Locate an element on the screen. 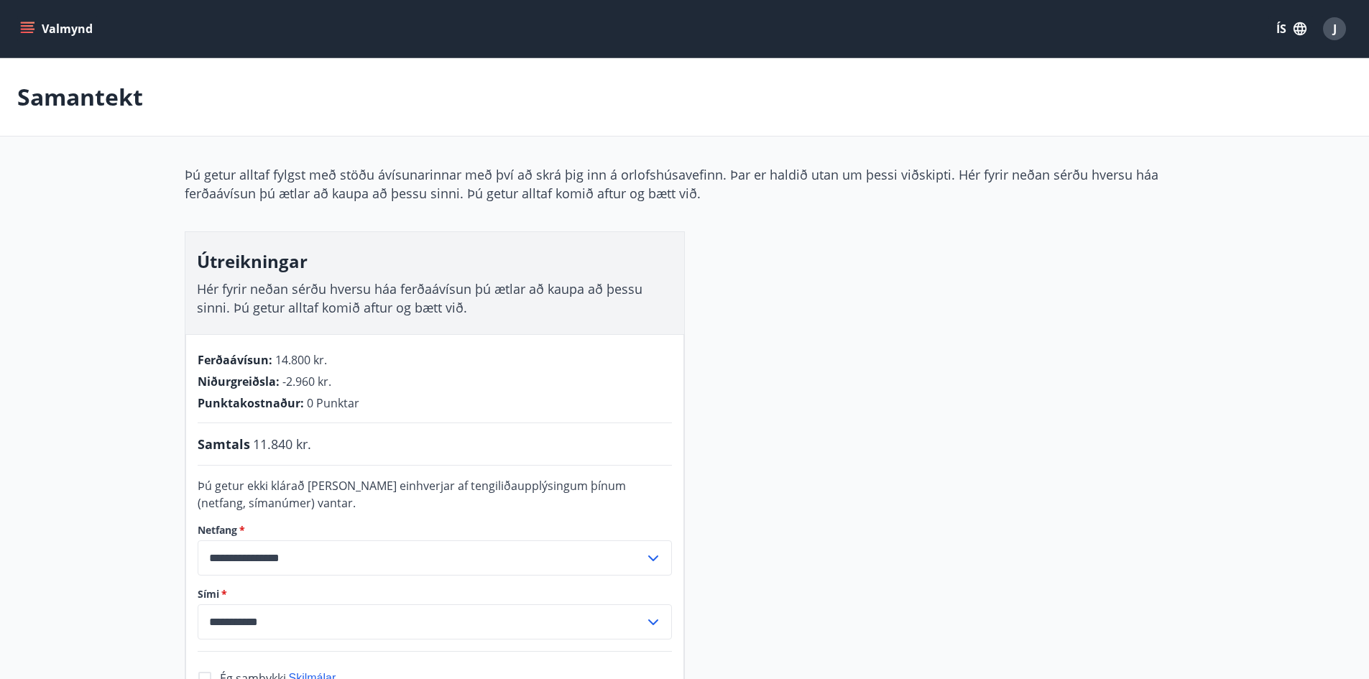 Image resolution: width=1369 pixels, height=679 pixels. label: Netfang is located at coordinates (435, 530).